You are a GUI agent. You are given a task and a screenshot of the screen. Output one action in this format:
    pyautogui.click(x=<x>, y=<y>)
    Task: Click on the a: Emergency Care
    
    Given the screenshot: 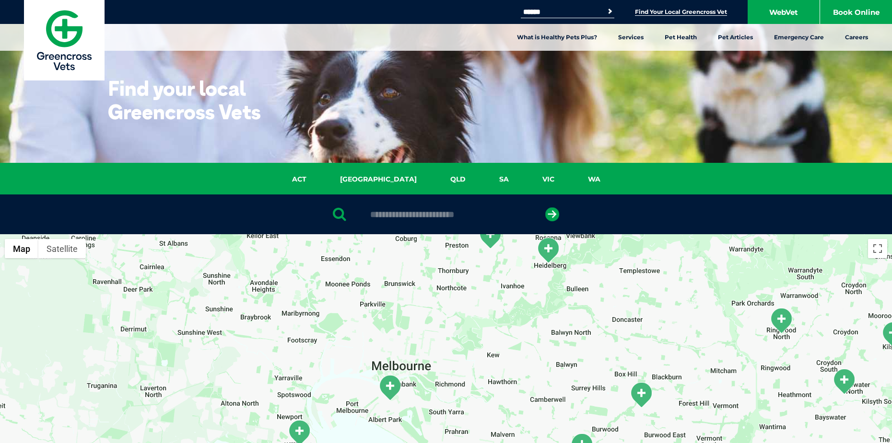 What is the action you would take?
    pyautogui.click(x=799, y=37)
    